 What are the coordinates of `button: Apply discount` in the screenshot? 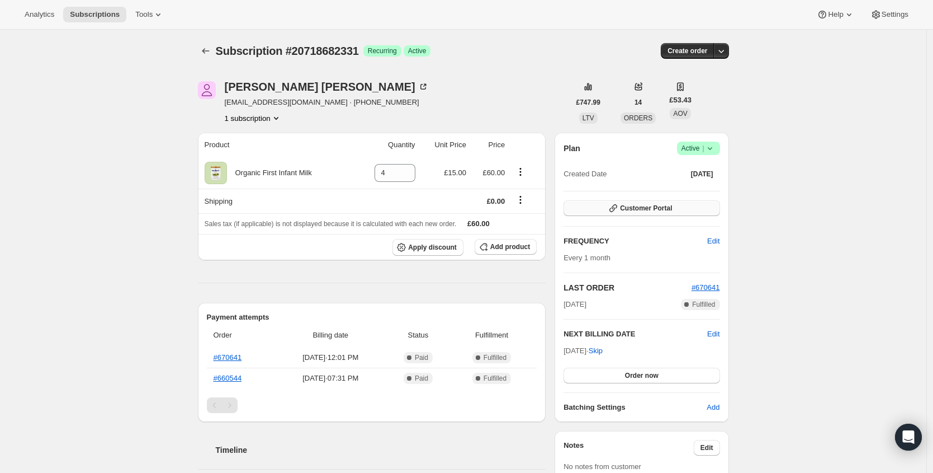 It's located at (428, 247).